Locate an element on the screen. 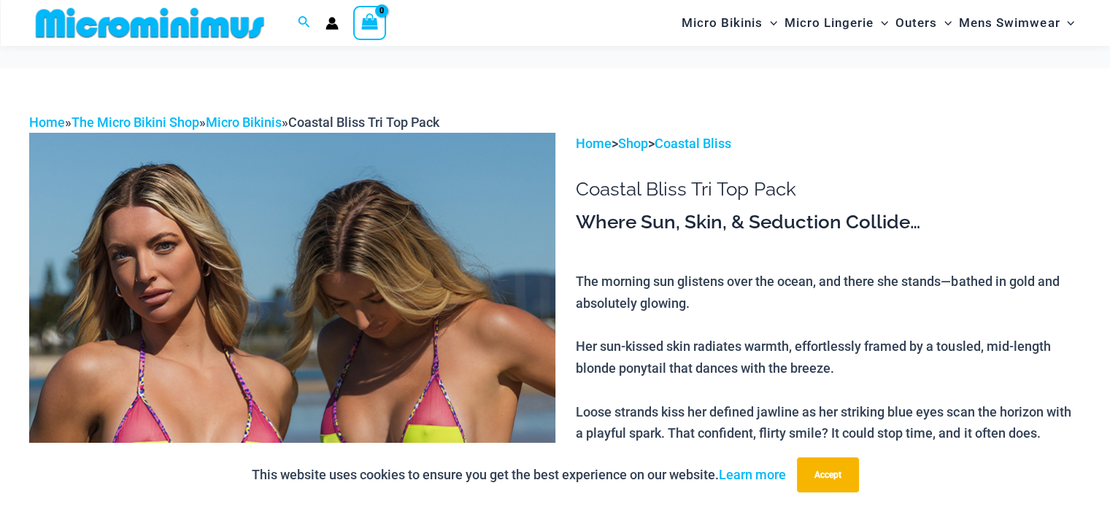 Image resolution: width=1110 pixels, height=507 pixels. a: Micro Bikinis is located at coordinates (244, 122).